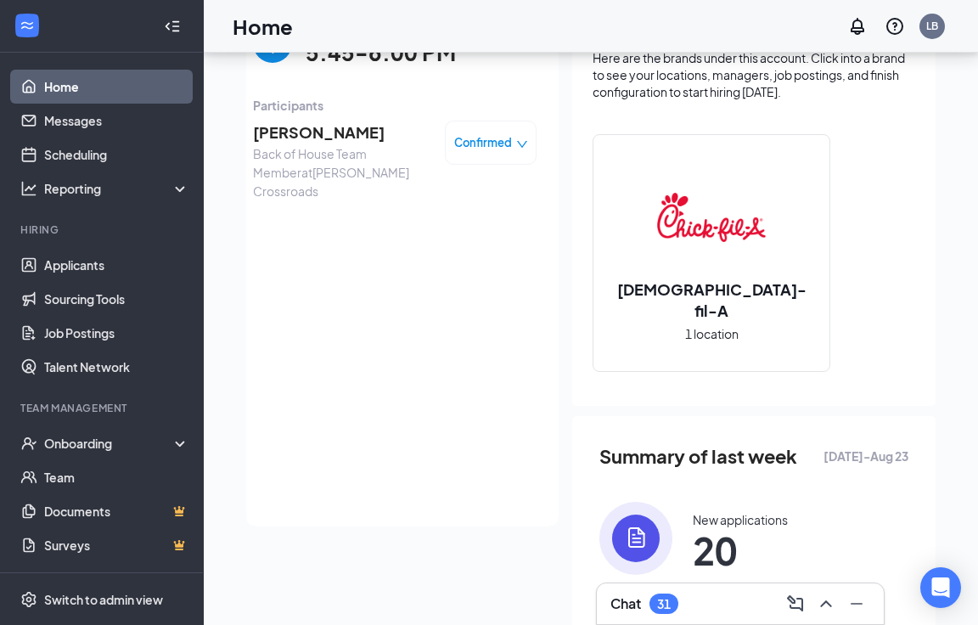  I want to click on span: Summary of last week, so click(698, 456).